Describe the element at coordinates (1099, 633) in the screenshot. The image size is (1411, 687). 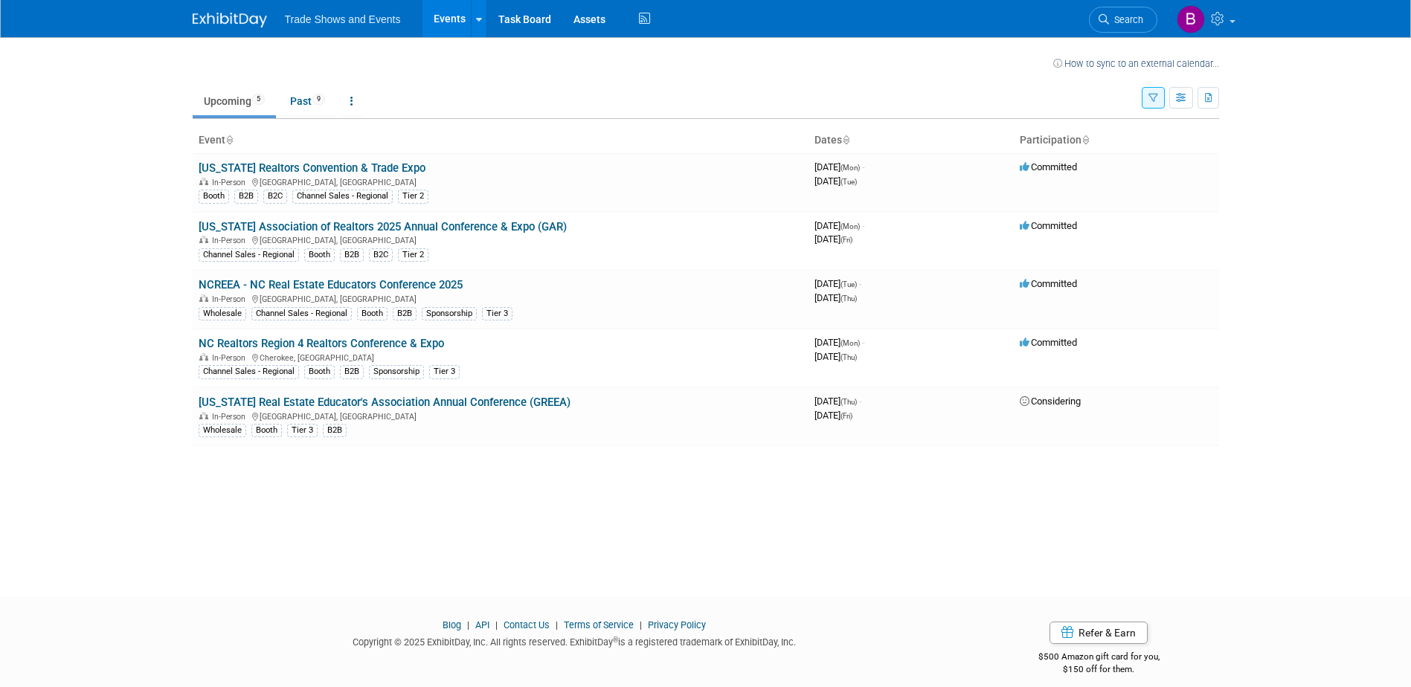
I see `a: Refer & Earn` at that location.